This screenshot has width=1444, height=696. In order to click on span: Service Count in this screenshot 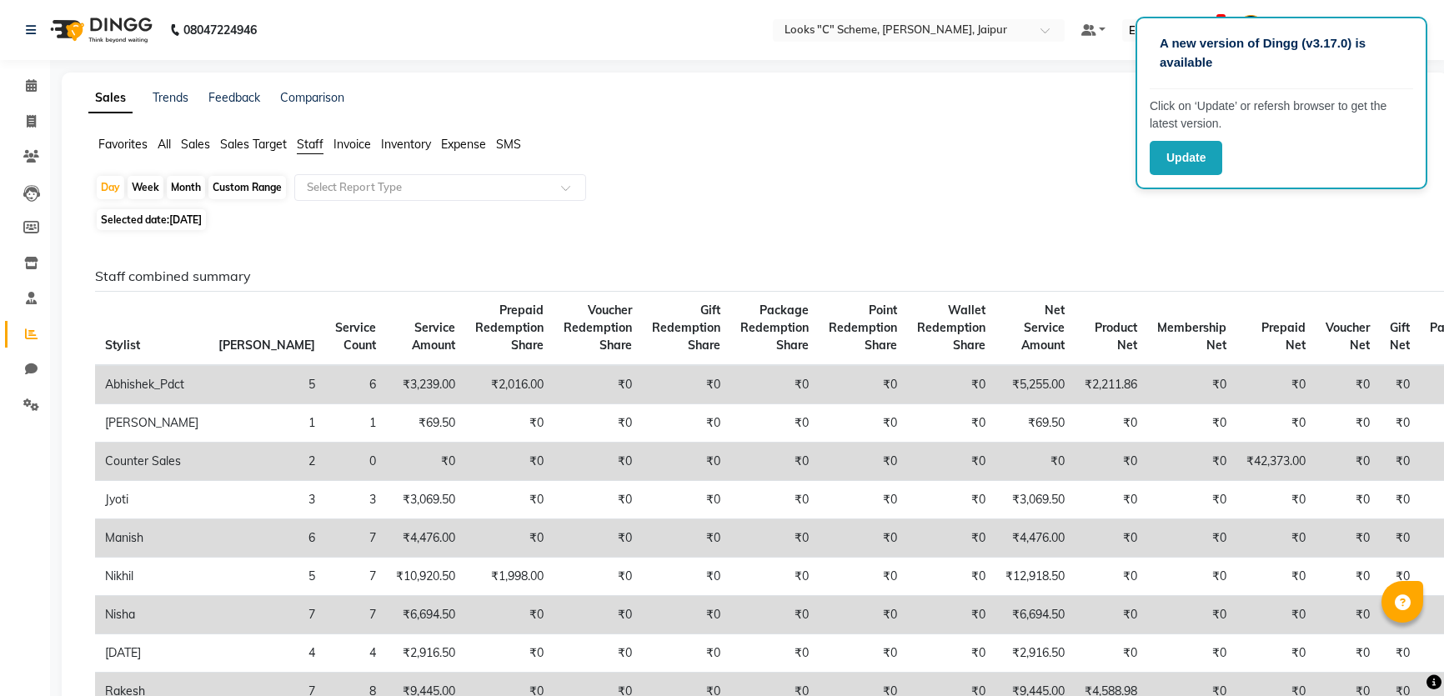, I will do `click(355, 336)`.